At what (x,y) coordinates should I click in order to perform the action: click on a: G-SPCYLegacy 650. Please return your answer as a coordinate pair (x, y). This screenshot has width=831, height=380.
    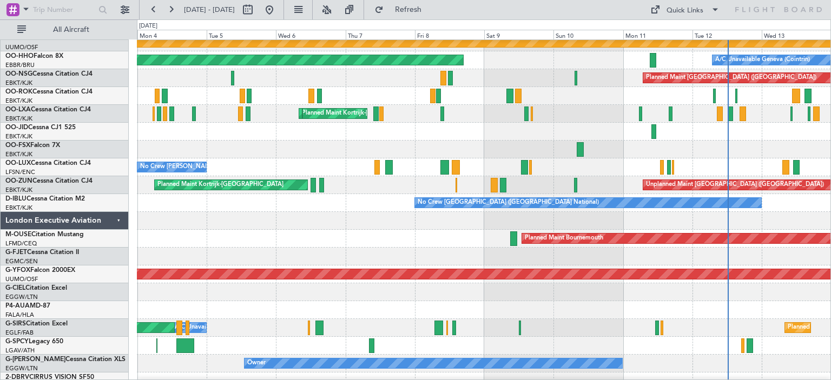
    Looking at the image, I should click on (34, 342).